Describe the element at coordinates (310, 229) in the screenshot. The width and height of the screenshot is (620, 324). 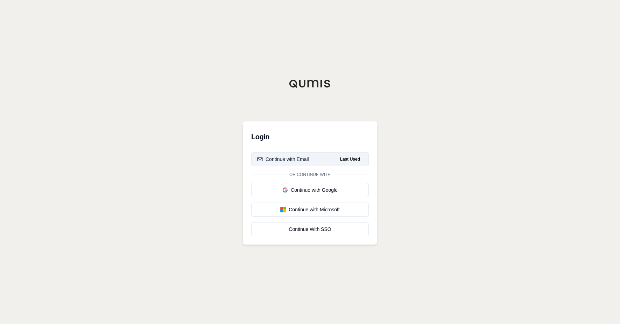
I see `a: Continue With SSO` at that location.